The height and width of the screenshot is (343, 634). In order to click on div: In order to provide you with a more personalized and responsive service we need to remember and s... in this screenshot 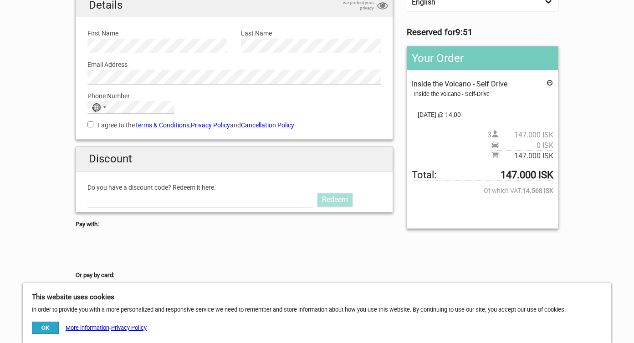, I will do `click(317, 313)`.